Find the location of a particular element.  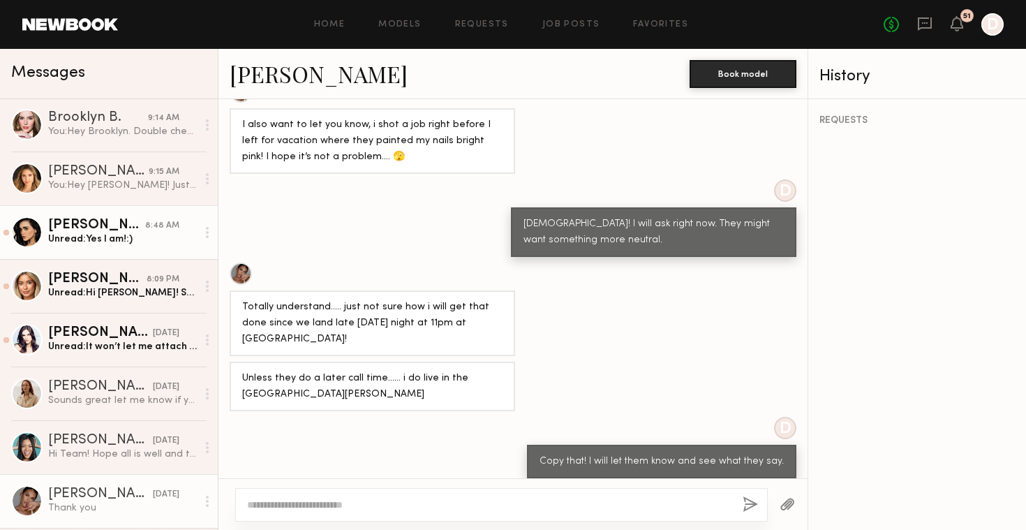

button: Book model is located at coordinates (743, 74).